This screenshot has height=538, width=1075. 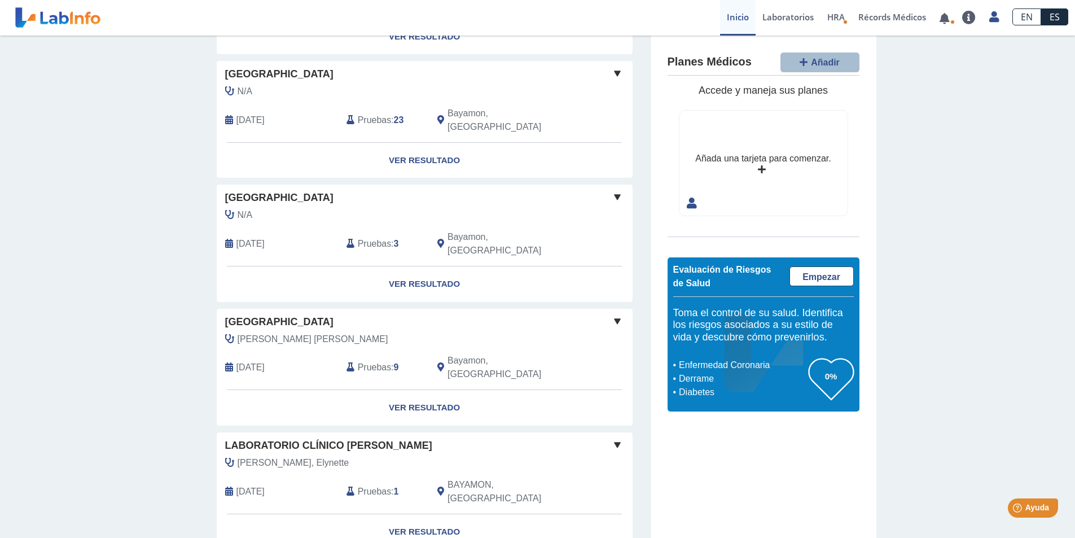 What do you see at coordinates (396, 243) in the screenshot?
I see `b: 3` at bounding box center [396, 243].